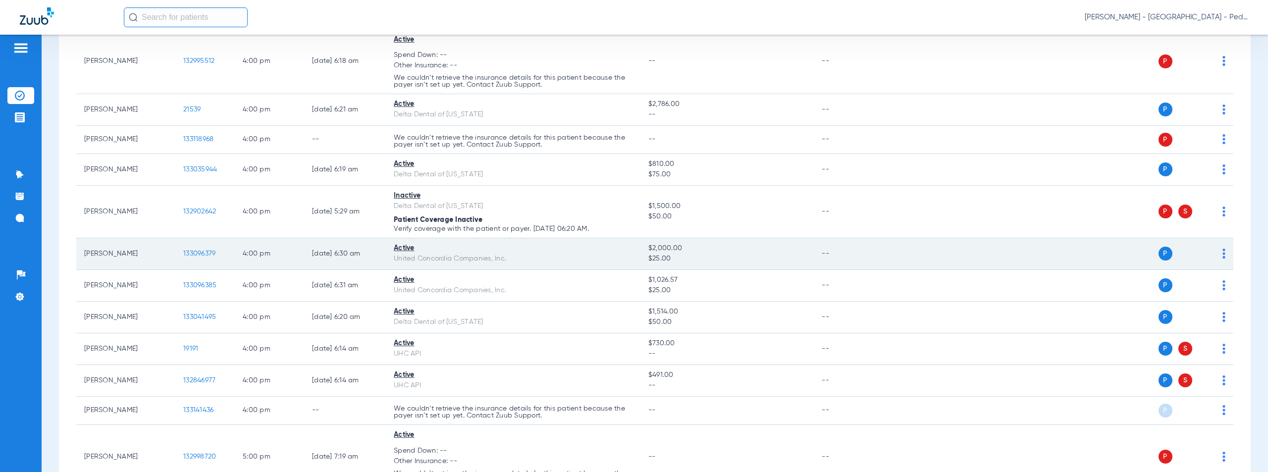  I want to click on span: $50.00, so click(727, 217).